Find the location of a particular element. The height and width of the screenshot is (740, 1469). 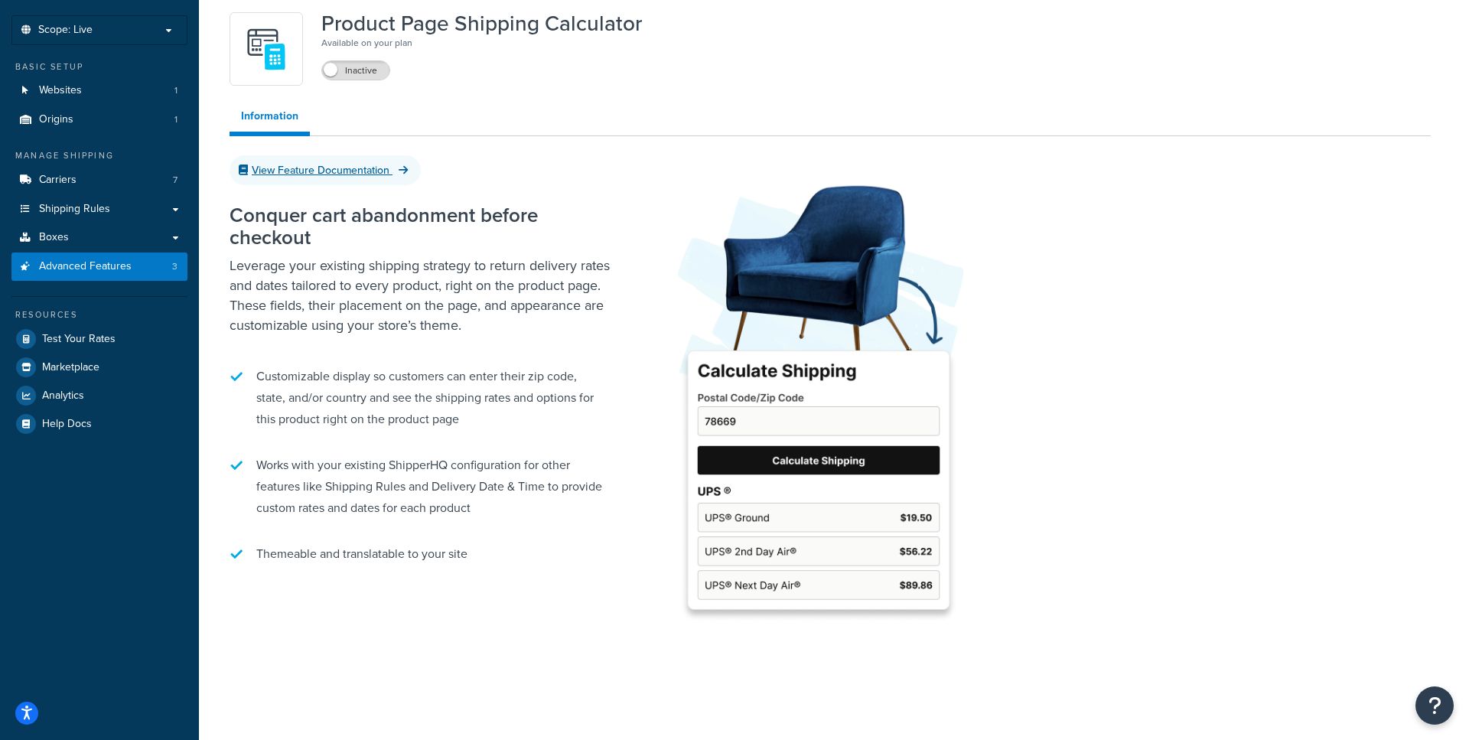

span: Analytics is located at coordinates (63, 396).